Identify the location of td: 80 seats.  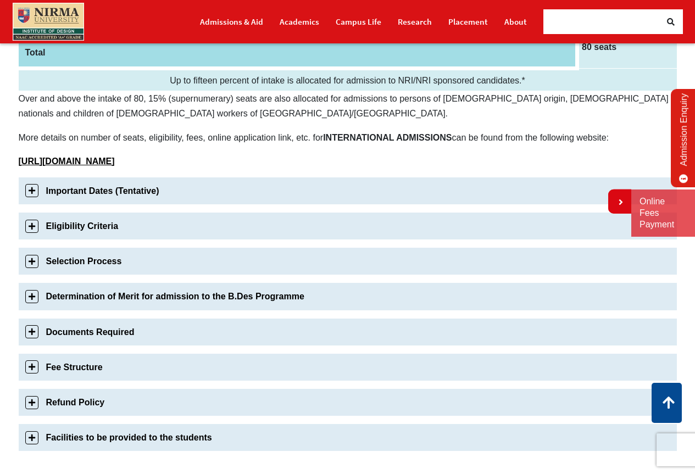
(627, 52).